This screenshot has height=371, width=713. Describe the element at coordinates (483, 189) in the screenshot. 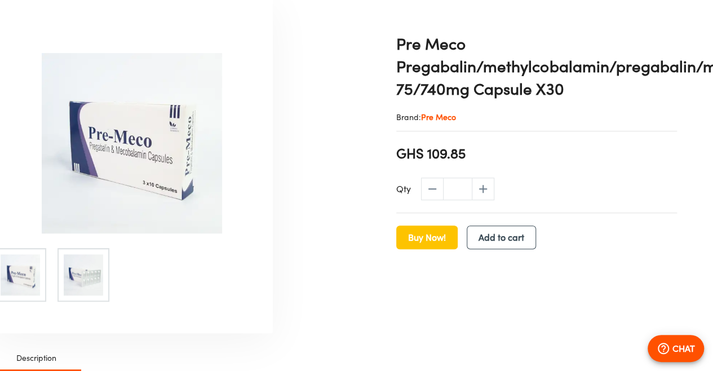

I see `span: increase` at that location.